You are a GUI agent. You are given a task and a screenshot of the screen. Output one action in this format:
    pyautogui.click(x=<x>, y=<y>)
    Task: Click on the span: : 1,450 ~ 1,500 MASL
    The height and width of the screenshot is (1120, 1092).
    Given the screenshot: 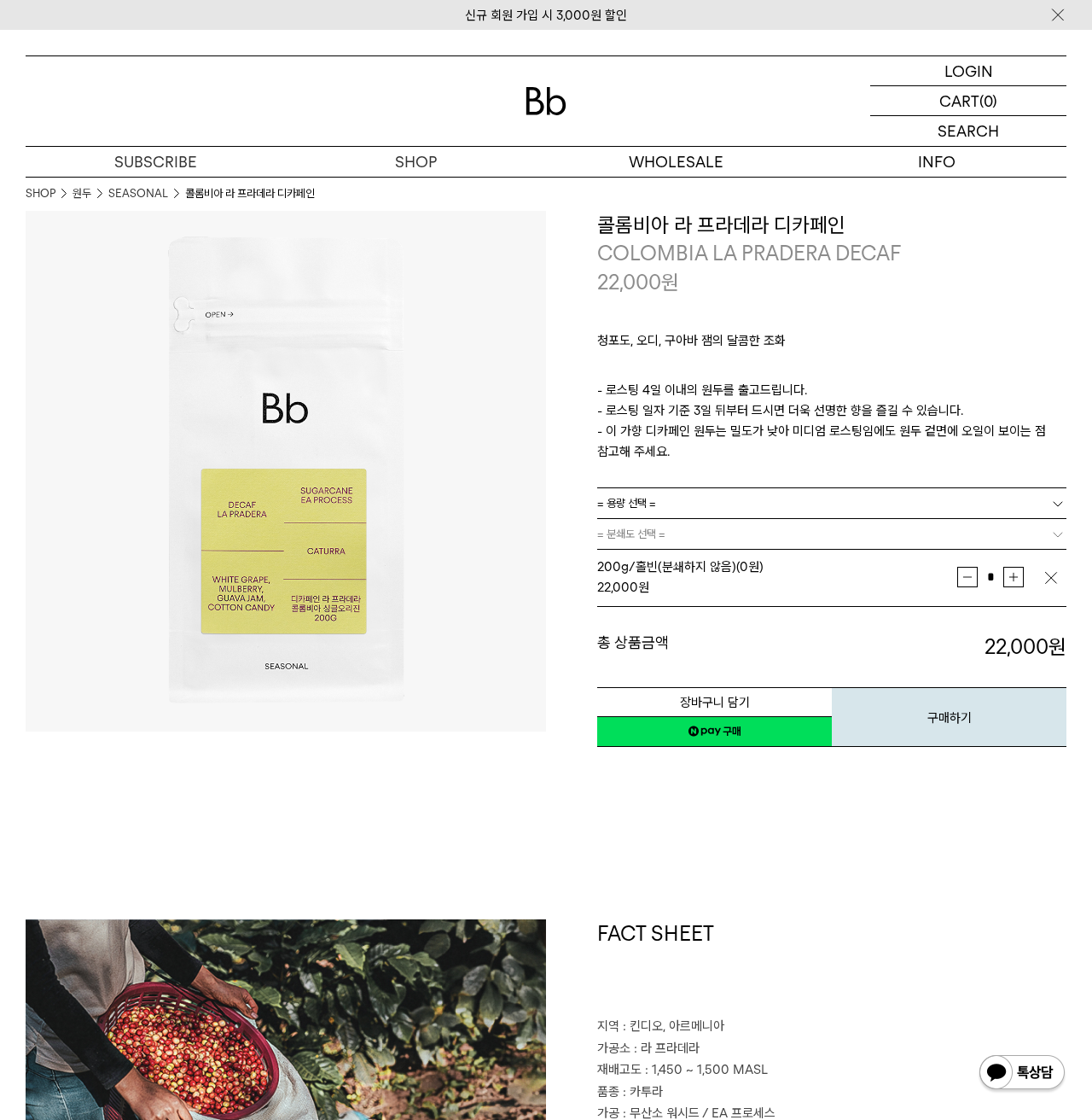 What is the action you would take?
    pyautogui.click(x=706, y=1069)
    